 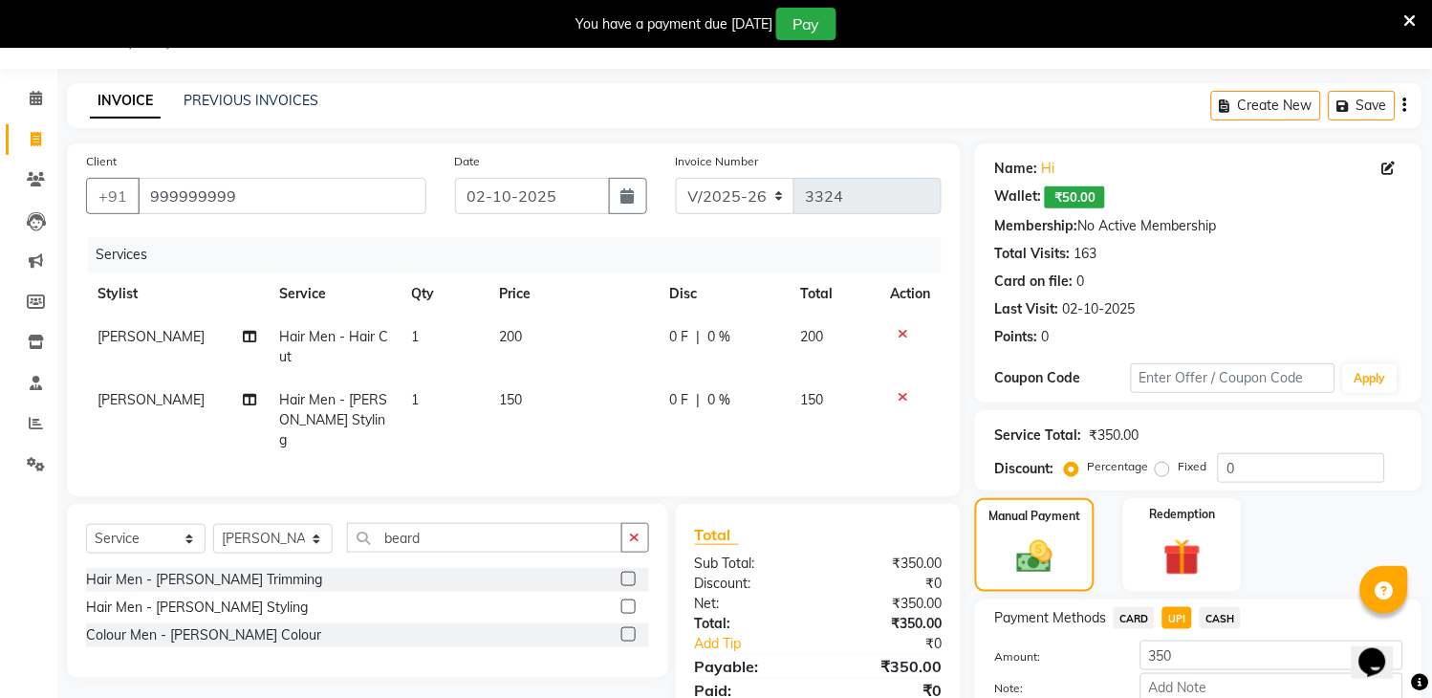 What do you see at coordinates (717, 162) in the screenshot?
I see `label: Invoice Number` at bounding box center [717, 162].